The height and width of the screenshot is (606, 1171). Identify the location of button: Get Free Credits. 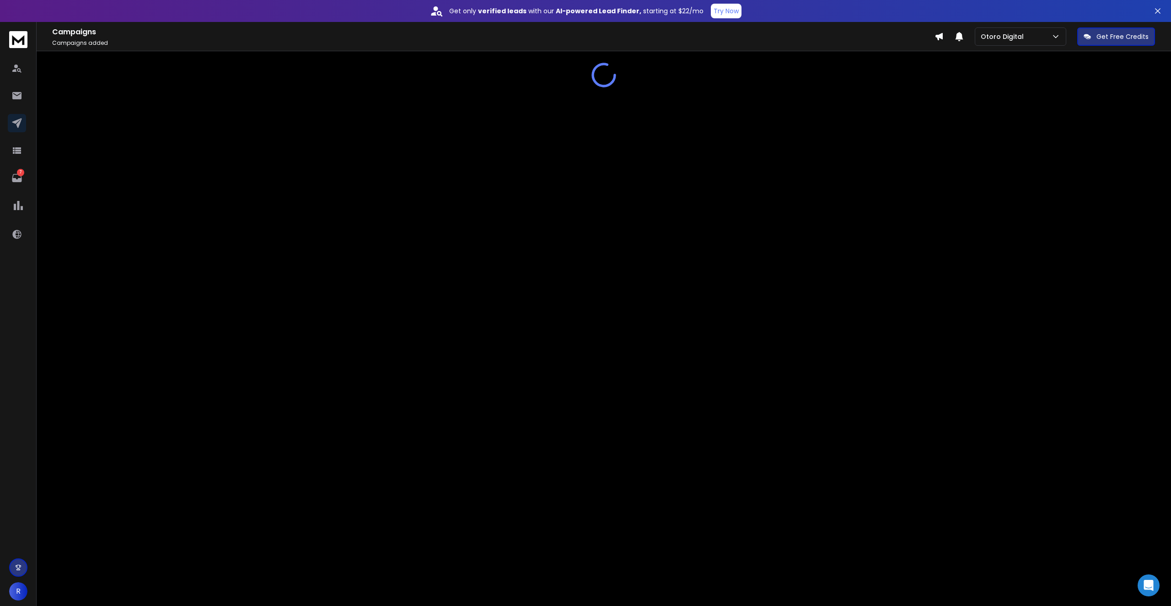
(1116, 37).